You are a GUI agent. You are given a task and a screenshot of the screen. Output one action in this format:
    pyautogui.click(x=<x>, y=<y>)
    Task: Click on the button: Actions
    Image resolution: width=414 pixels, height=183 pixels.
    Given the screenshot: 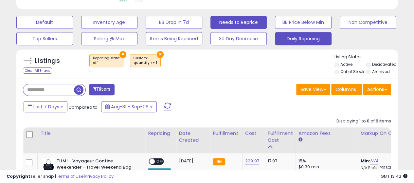 What is the action you would take?
    pyautogui.click(x=377, y=89)
    